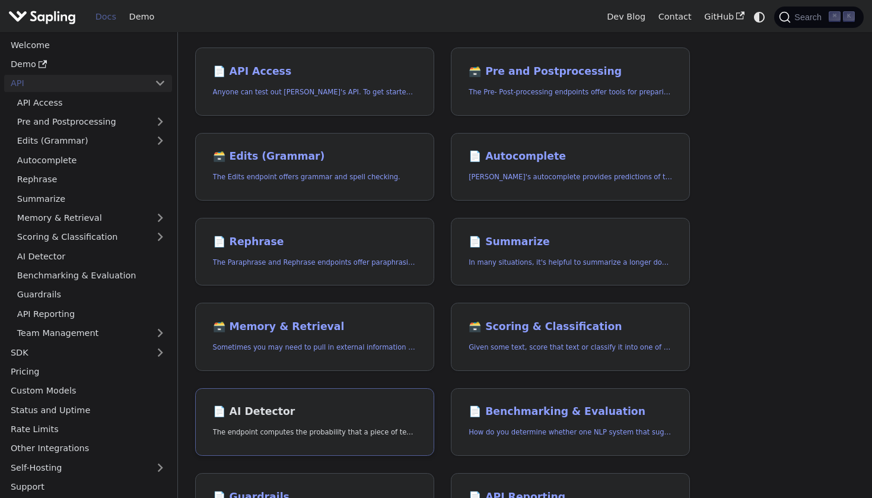  Describe the element at coordinates (106, 17) in the screenshot. I see `a: Docs` at that location.